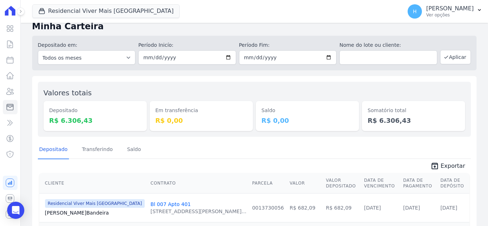  Describe the element at coordinates (381, 183) in the screenshot. I see `th: Data de Vencimento` at that location.